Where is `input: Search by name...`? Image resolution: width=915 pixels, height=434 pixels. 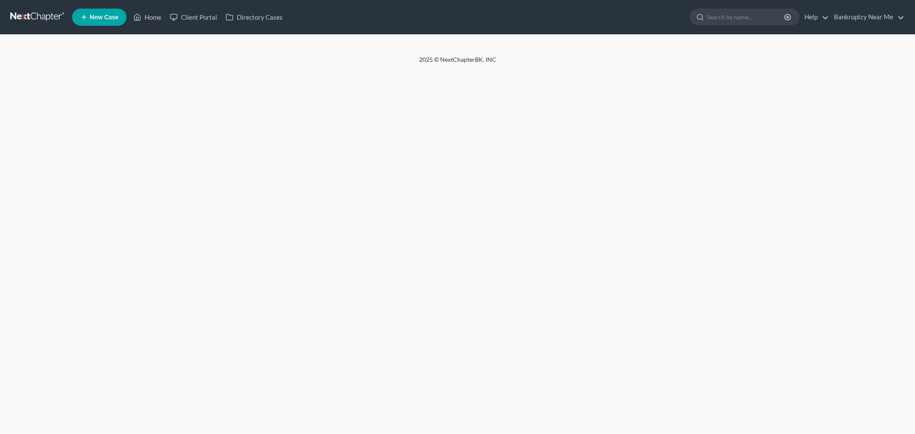 input: Search by name... is located at coordinates (746, 17).